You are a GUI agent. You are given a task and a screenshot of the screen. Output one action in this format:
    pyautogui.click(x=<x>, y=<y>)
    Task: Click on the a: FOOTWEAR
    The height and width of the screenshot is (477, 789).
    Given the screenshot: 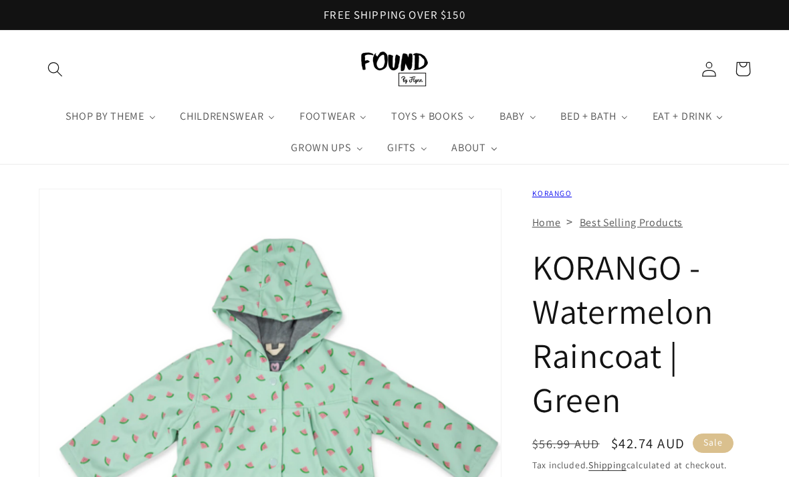 What is the action you would take?
    pyautogui.click(x=333, y=116)
    